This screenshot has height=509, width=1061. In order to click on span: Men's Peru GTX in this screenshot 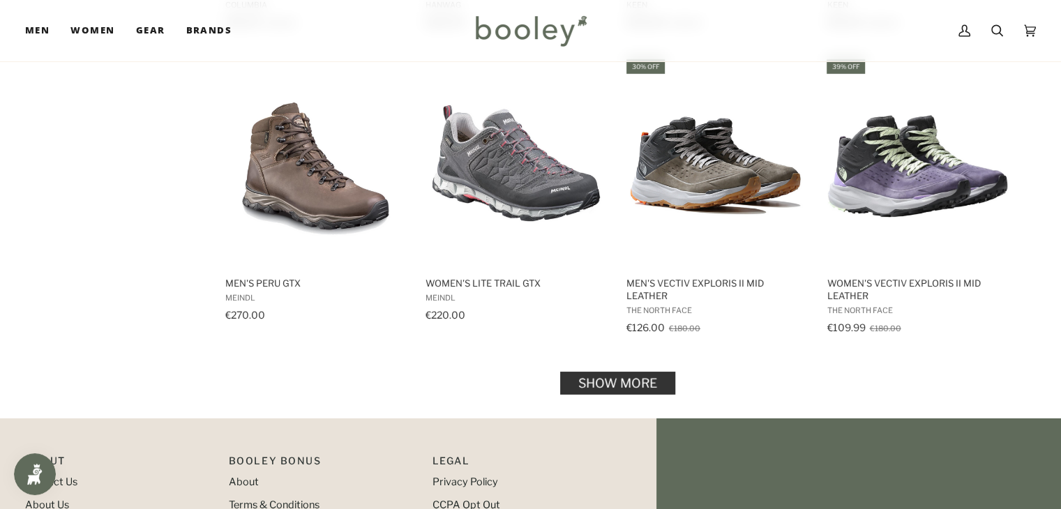, I will do `click(315, 283)`.